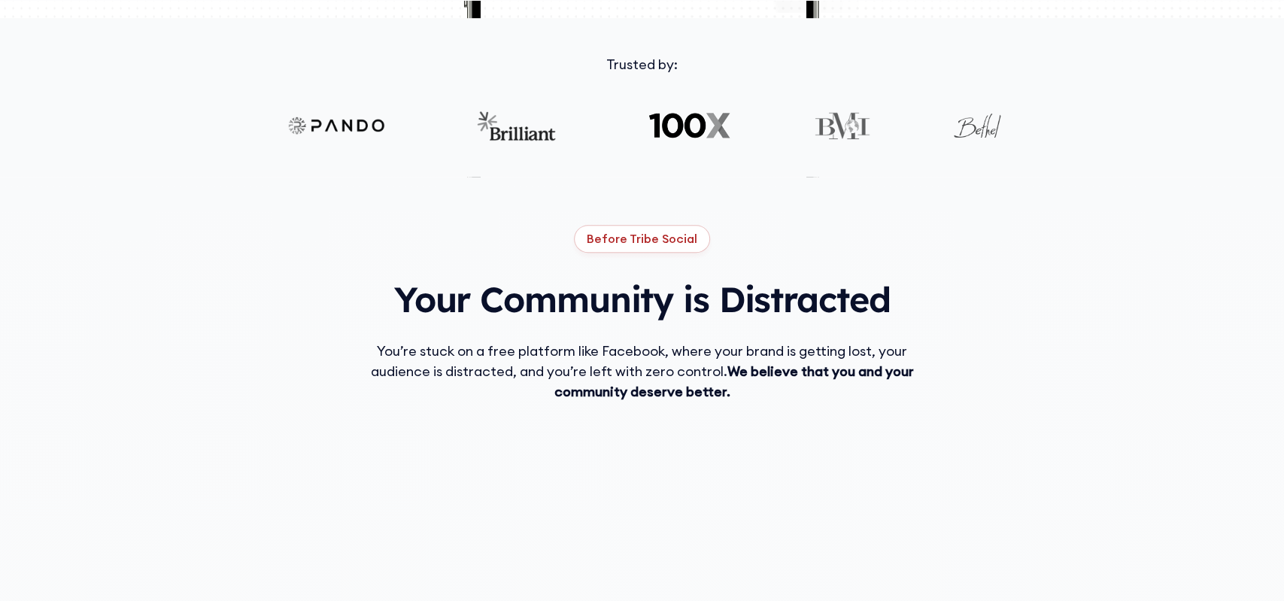 Image resolution: width=1284 pixels, height=601 pixels. I want to click on img: Pando logo, so click(338, 126).